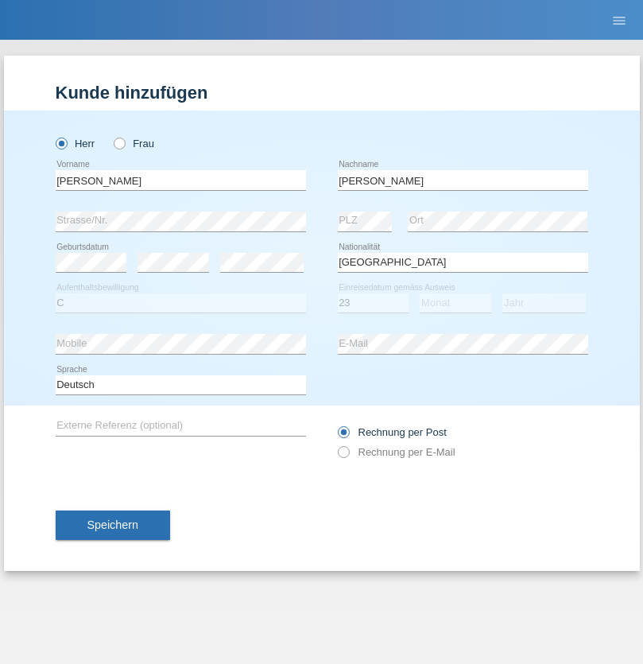 The width and height of the screenshot is (643, 664). Describe the element at coordinates (76, 143) in the screenshot. I see `label: Herr` at that location.